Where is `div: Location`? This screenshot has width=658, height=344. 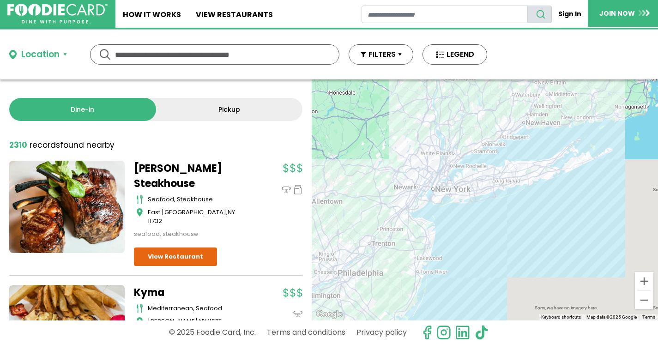
div: Location is located at coordinates (40, 55).